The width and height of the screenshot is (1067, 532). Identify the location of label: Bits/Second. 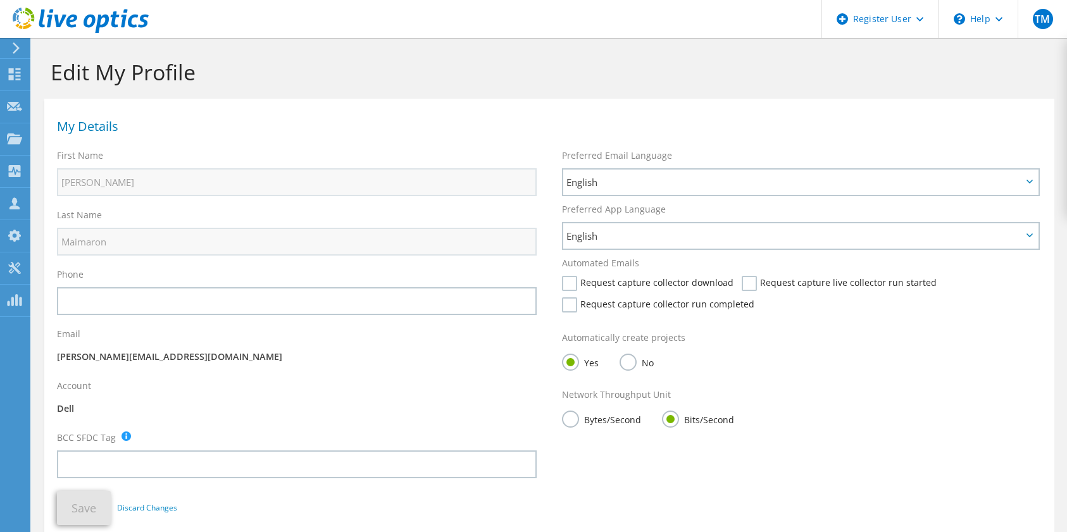
(698, 418).